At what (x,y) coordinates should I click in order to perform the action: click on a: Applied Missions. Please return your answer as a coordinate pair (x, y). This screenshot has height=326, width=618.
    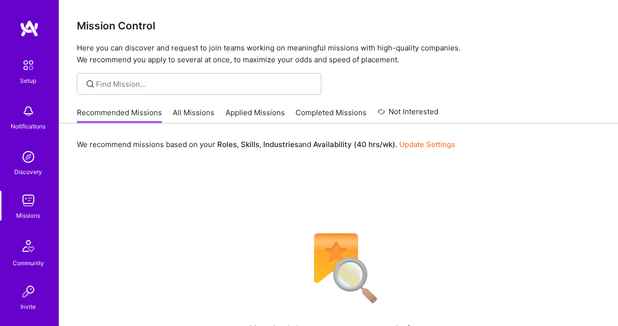
    Looking at the image, I should click on (255, 115).